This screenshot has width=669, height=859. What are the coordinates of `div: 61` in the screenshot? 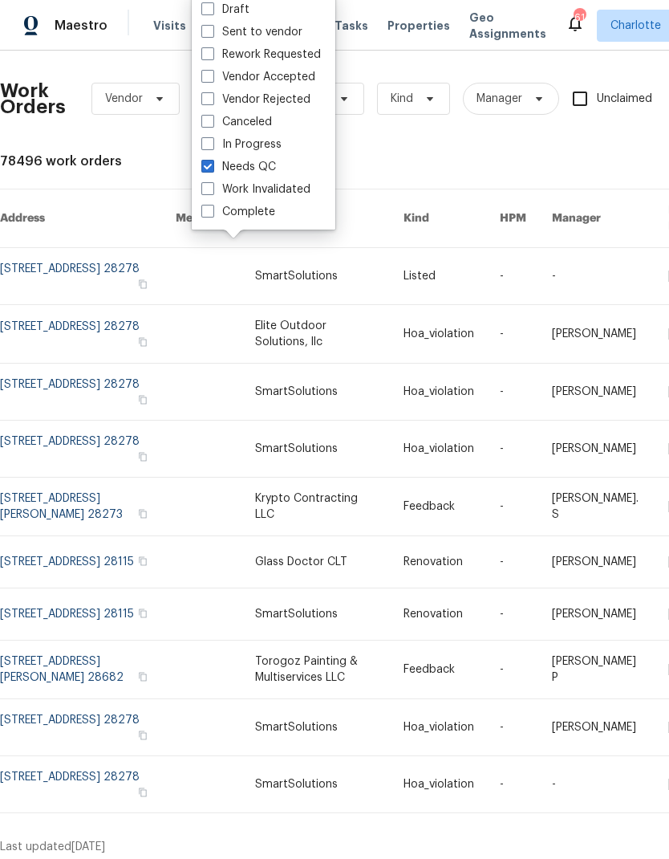 It's located at (579, 18).